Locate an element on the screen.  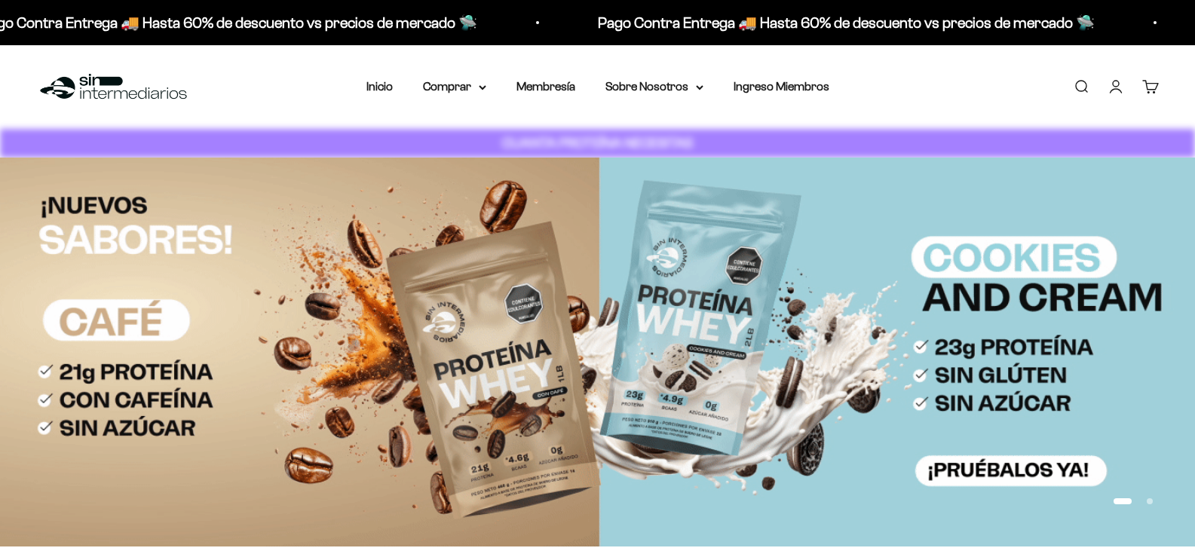
a: Inicio is located at coordinates (379, 86).